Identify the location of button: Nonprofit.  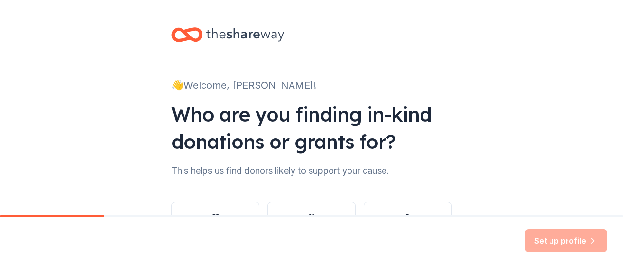
(215, 226).